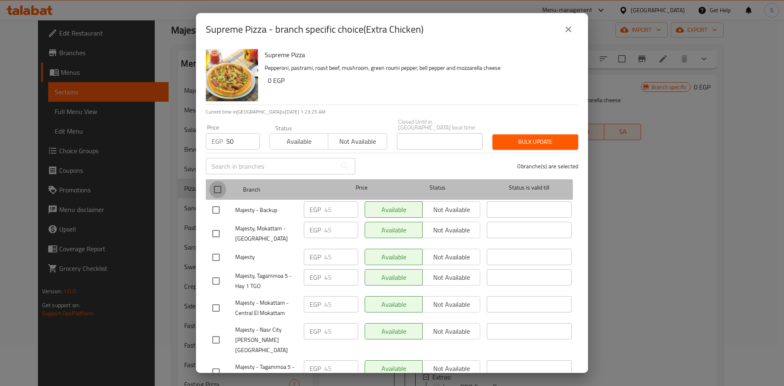 The width and height of the screenshot is (784, 386). Describe the element at coordinates (420, 80) in the screenshot. I see `h6: 0 EGP` at that location.